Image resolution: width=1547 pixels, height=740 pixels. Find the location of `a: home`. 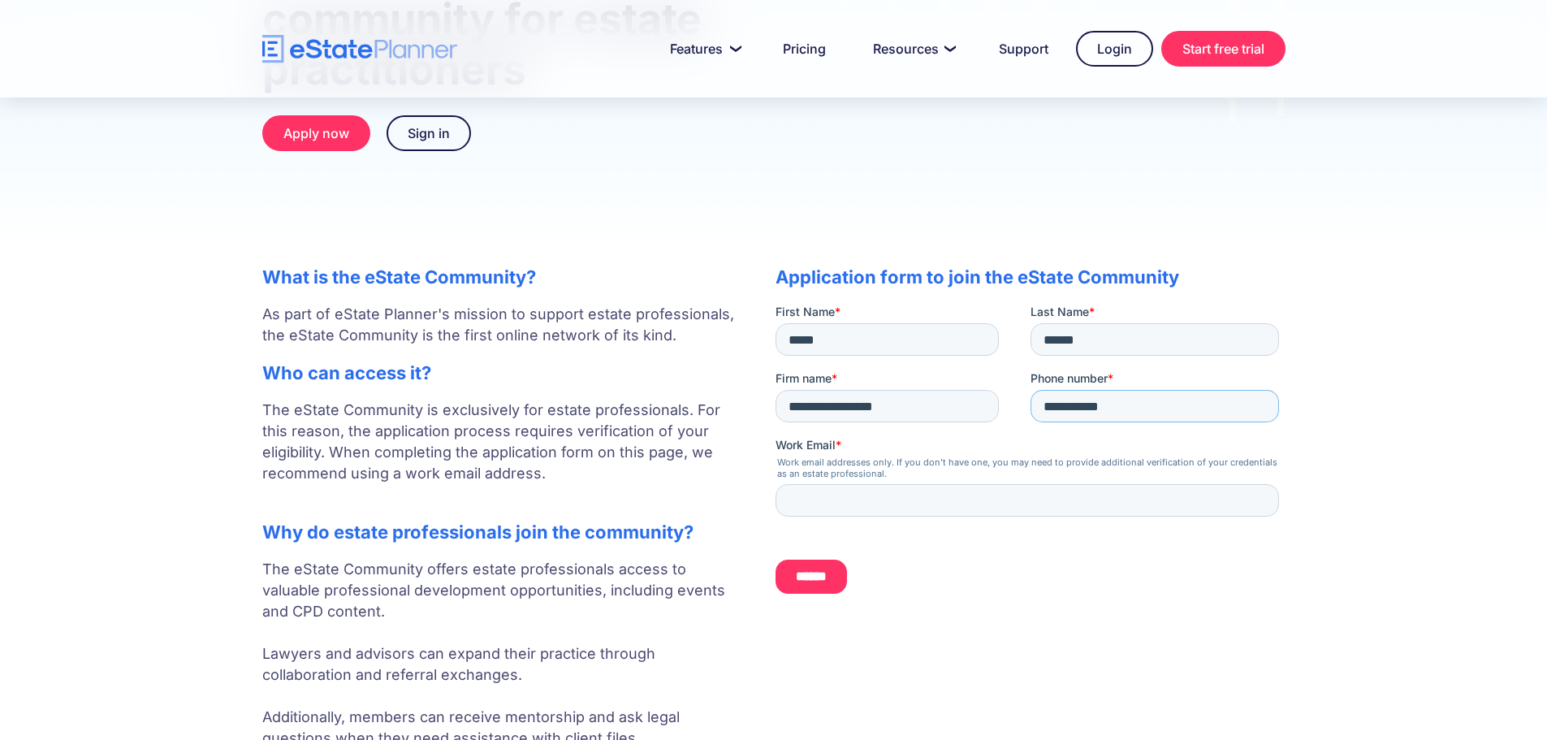

a: home is located at coordinates (360, 49).